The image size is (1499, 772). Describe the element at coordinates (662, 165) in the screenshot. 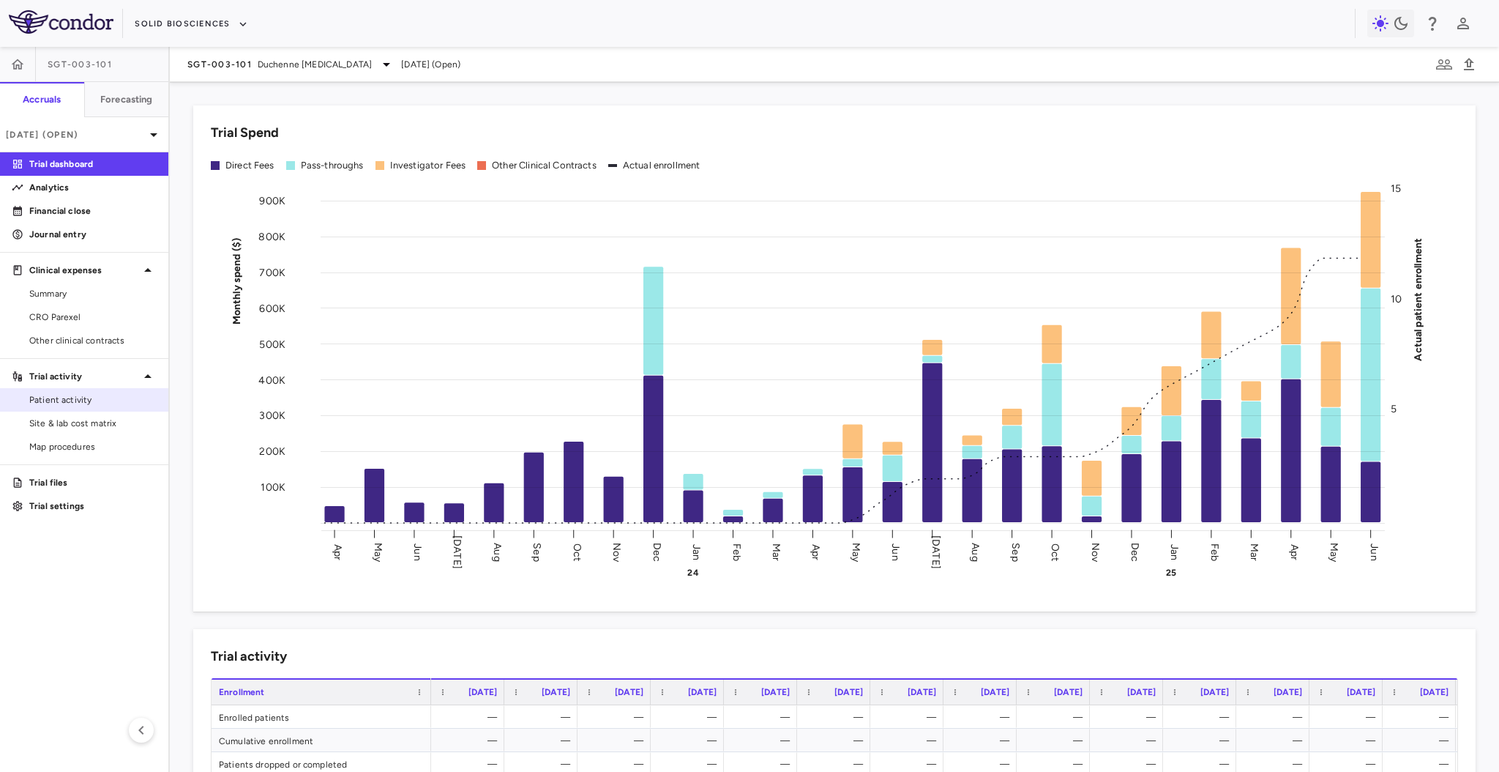

I see `div: Actual enrollment` at that location.